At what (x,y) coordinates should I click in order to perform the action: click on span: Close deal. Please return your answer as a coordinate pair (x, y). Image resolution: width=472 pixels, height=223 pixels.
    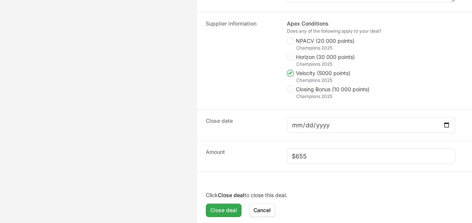
    Looking at the image, I should click on (224, 210).